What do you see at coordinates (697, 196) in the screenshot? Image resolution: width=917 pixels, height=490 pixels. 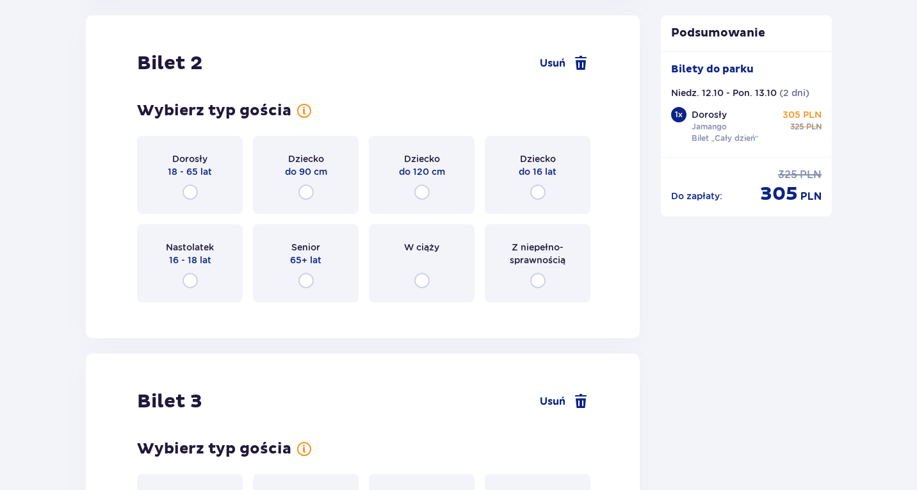 I see `p: Do zapłaty :` at bounding box center [697, 196].